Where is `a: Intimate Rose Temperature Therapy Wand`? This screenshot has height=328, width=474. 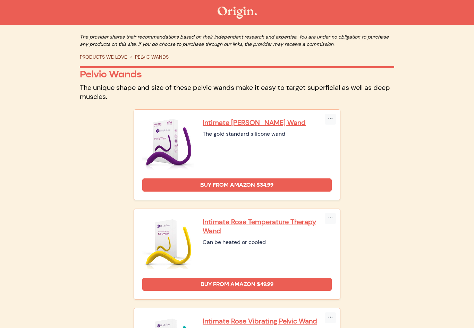
a: Intimate Rose Temperature Therapy Wand is located at coordinates (267, 226).